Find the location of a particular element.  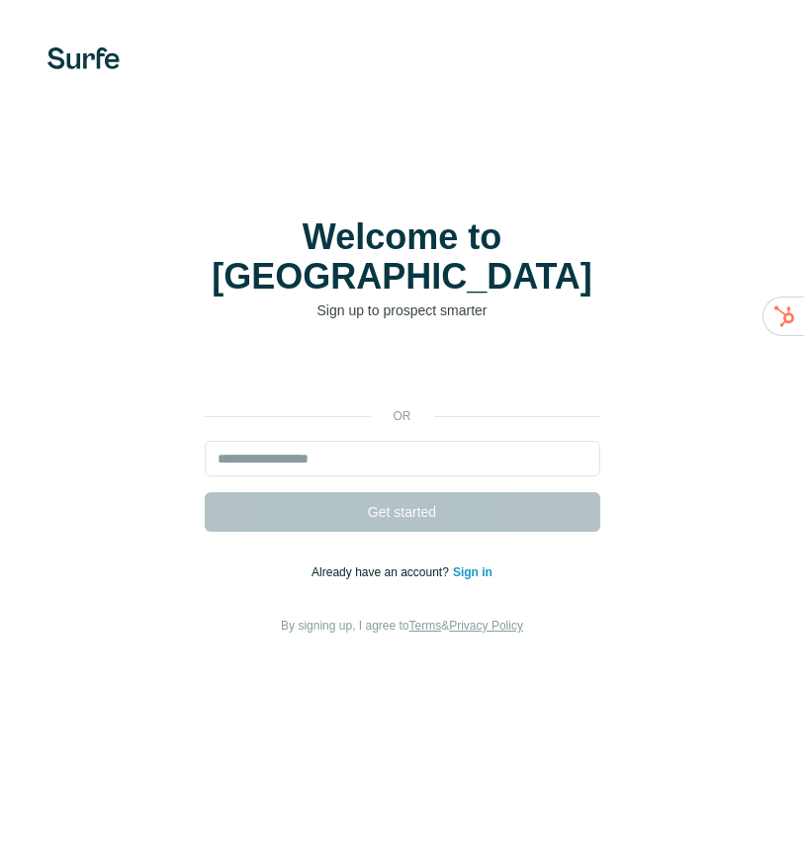

a: Terms is located at coordinates (425, 626).